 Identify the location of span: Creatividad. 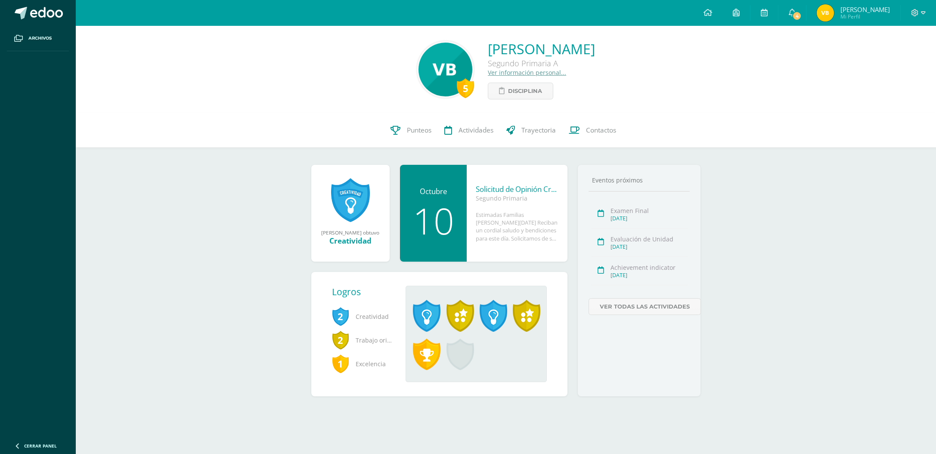
(362, 317).